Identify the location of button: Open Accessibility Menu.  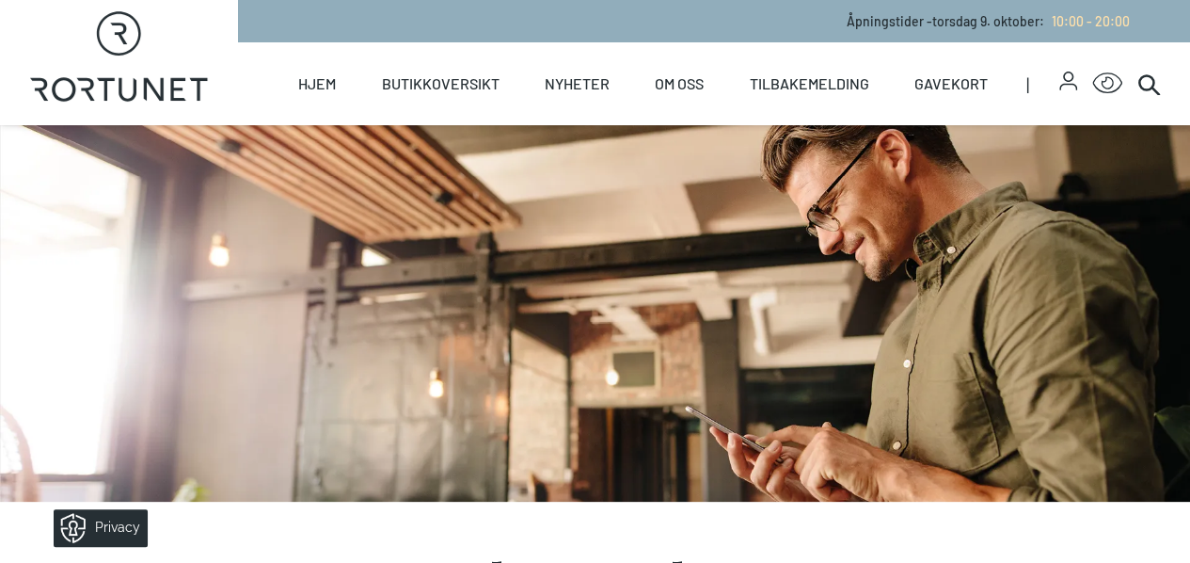
(1107, 84).